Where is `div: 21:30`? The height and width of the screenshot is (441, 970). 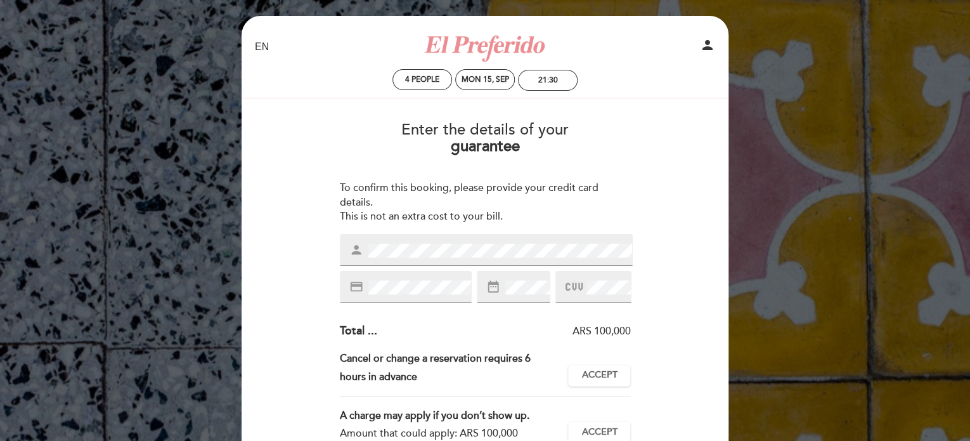
div: 21:30 is located at coordinates (548, 80).